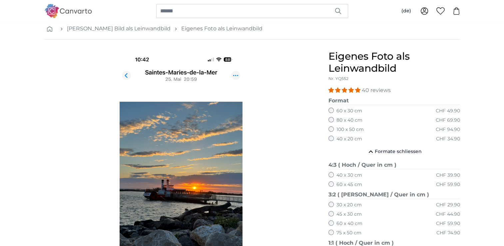  What do you see at coordinates (222, 29) in the screenshot?
I see `a: Eigenes Foto als Leinwandbild` at bounding box center [222, 29].